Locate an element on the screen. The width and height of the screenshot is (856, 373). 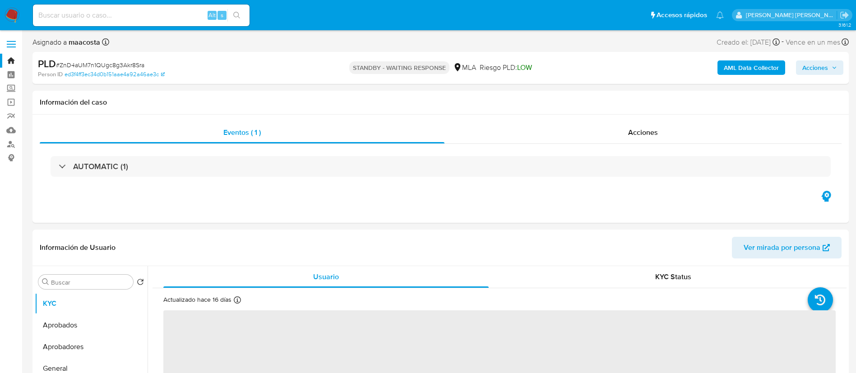
span: Usuario is located at coordinates (326, 277).